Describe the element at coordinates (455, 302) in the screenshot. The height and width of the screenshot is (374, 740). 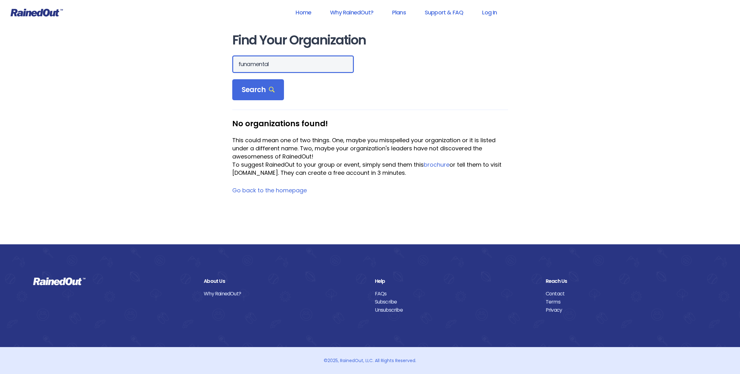
I see `a: Subscribe` at that location.